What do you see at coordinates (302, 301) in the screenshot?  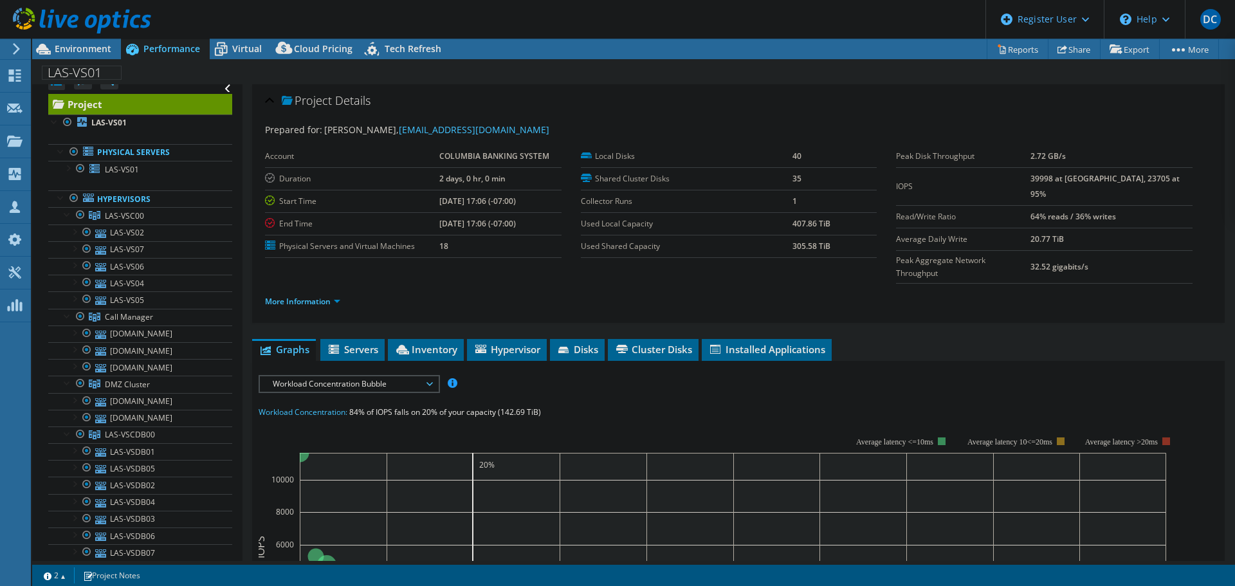 I see `a: More Information` at bounding box center [302, 301].